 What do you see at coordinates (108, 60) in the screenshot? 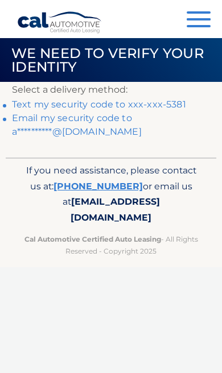
I see `span: We need to verify your identity` at bounding box center [108, 60].